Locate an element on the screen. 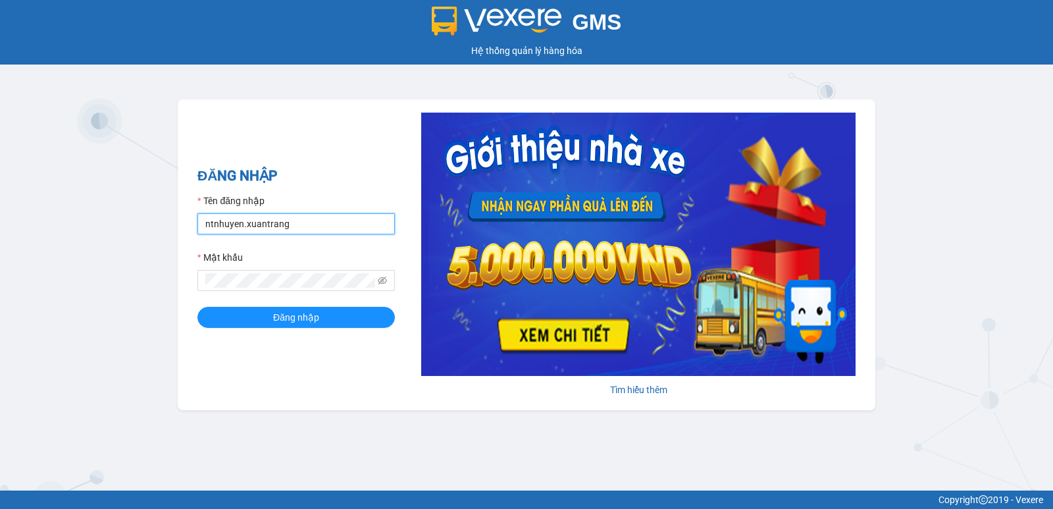 The width and height of the screenshot is (1053, 509). div: Hệ thống quản lý hàng hóa is located at coordinates (526, 51).